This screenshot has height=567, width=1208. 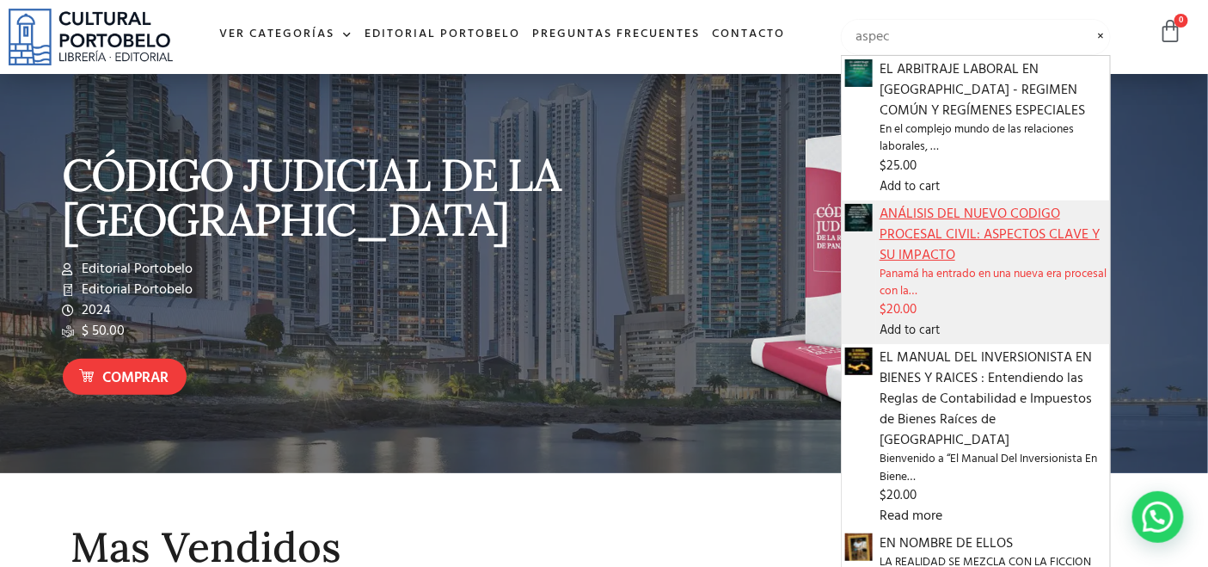 What do you see at coordinates (616, 34) in the screenshot?
I see `a: Preguntas frecuentes` at bounding box center [616, 34].